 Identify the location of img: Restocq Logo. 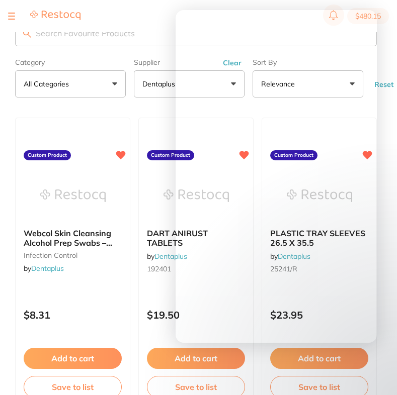
(55, 15).